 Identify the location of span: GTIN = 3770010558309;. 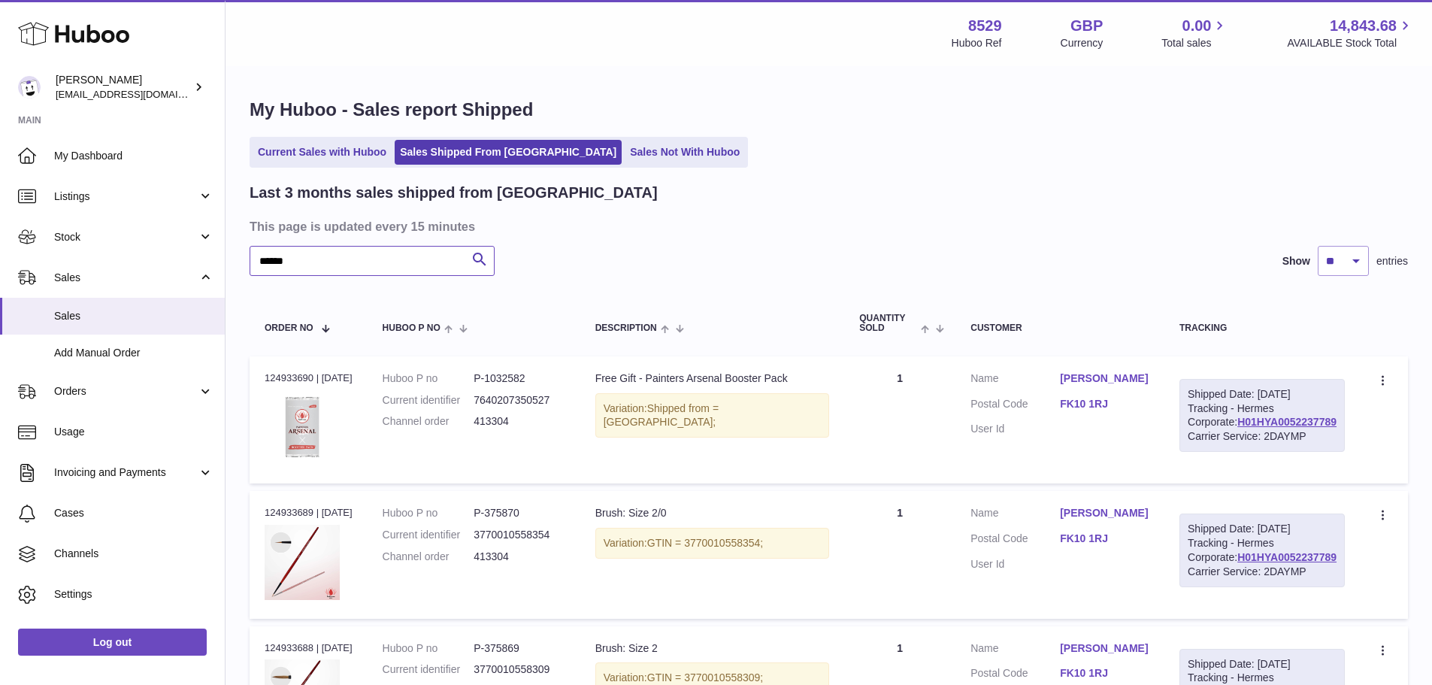
(705, 677).